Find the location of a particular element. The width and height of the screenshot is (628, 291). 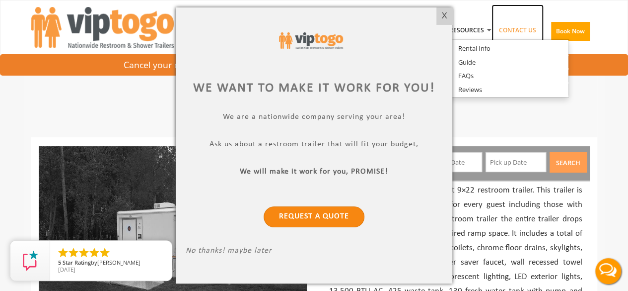

img: viptogo logo is located at coordinates (311, 40).